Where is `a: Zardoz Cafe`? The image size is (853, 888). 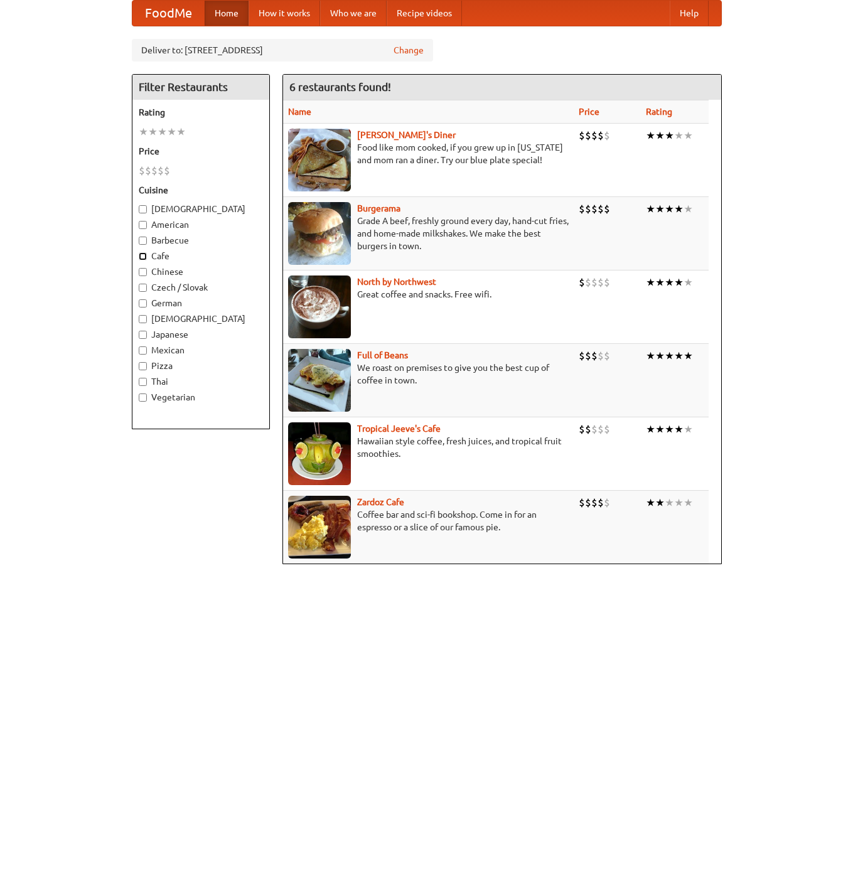 a: Zardoz Cafe is located at coordinates (380, 502).